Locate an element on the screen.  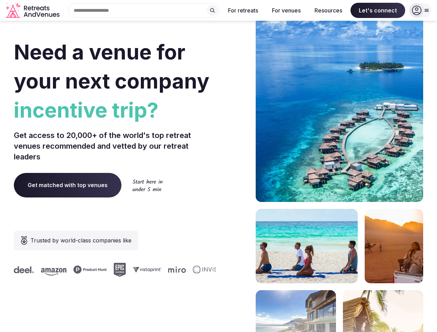
span: Need a venue for your next company is located at coordinates (111, 66).